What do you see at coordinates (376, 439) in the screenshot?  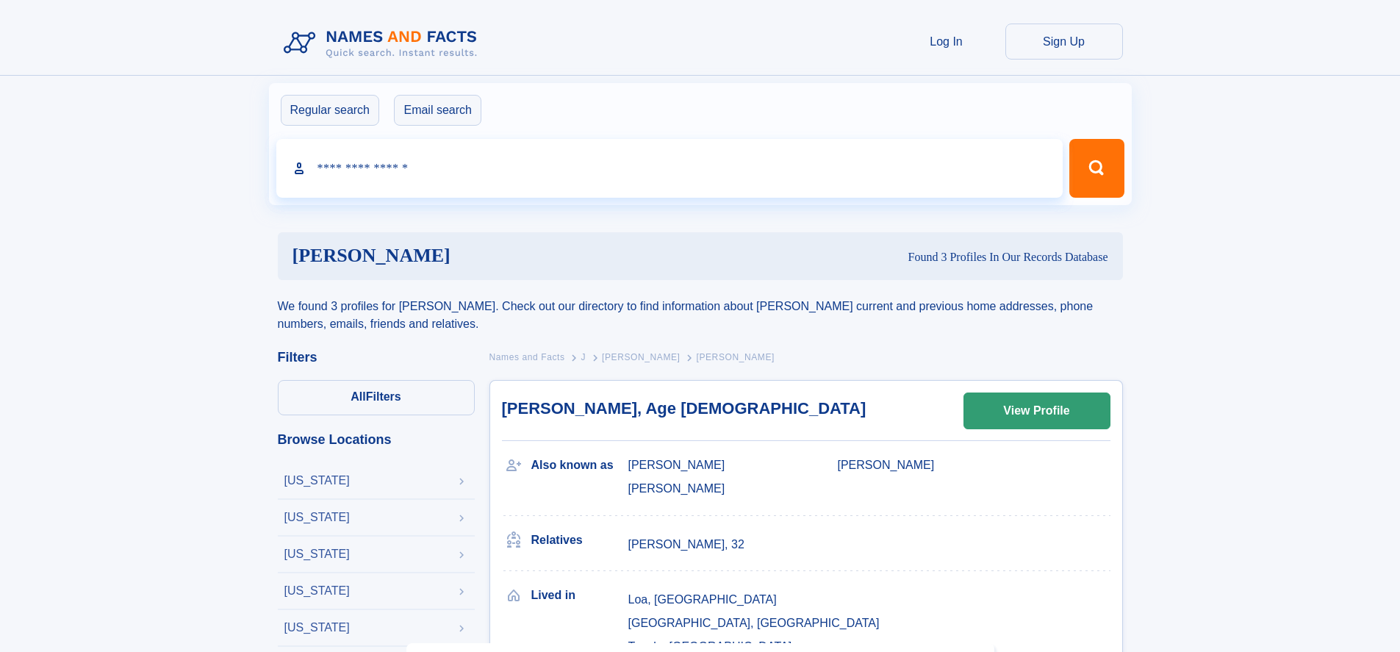 I see `div: Browse Locations` at bounding box center [376, 439].